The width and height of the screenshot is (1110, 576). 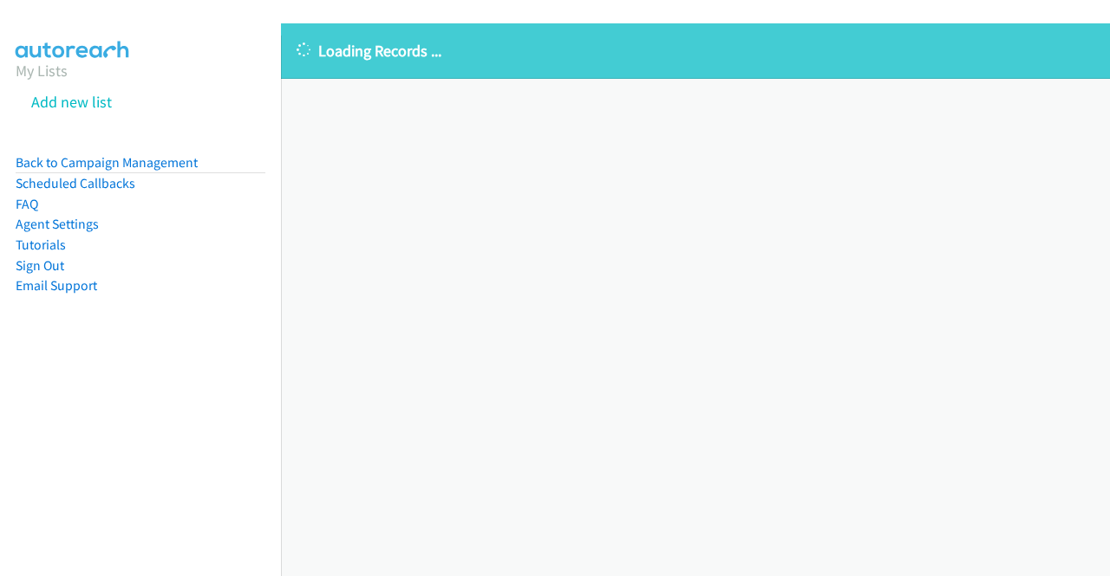 I want to click on a: Back to Campaign Management, so click(x=107, y=162).